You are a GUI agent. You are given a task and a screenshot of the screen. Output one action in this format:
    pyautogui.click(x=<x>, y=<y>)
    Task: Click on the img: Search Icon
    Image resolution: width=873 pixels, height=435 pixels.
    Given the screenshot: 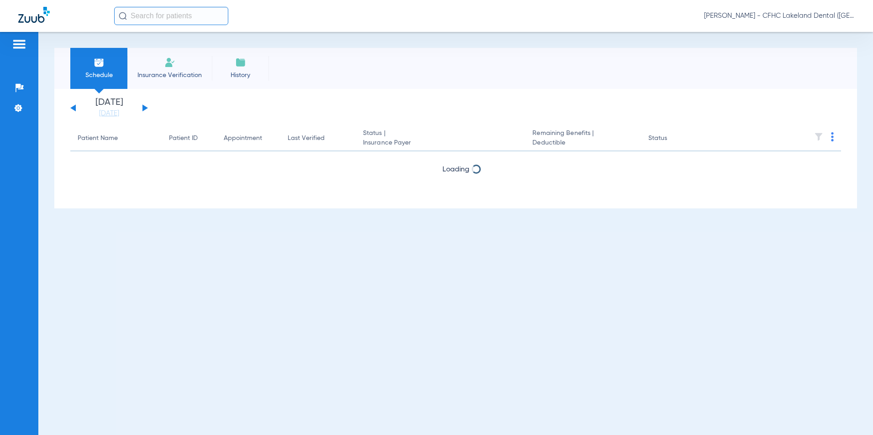 What is the action you would take?
    pyautogui.click(x=123, y=16)
    